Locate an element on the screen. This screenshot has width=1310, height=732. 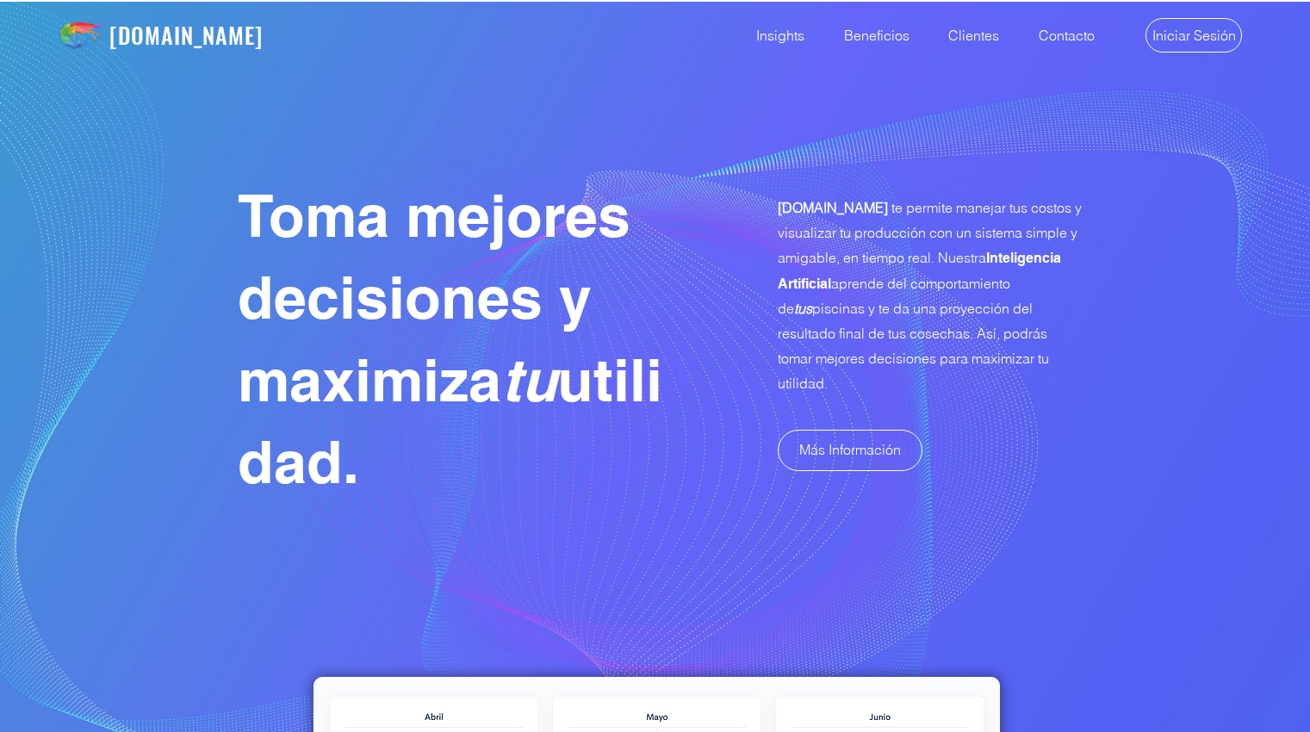
span: tu is located at coordinates (529, 380).